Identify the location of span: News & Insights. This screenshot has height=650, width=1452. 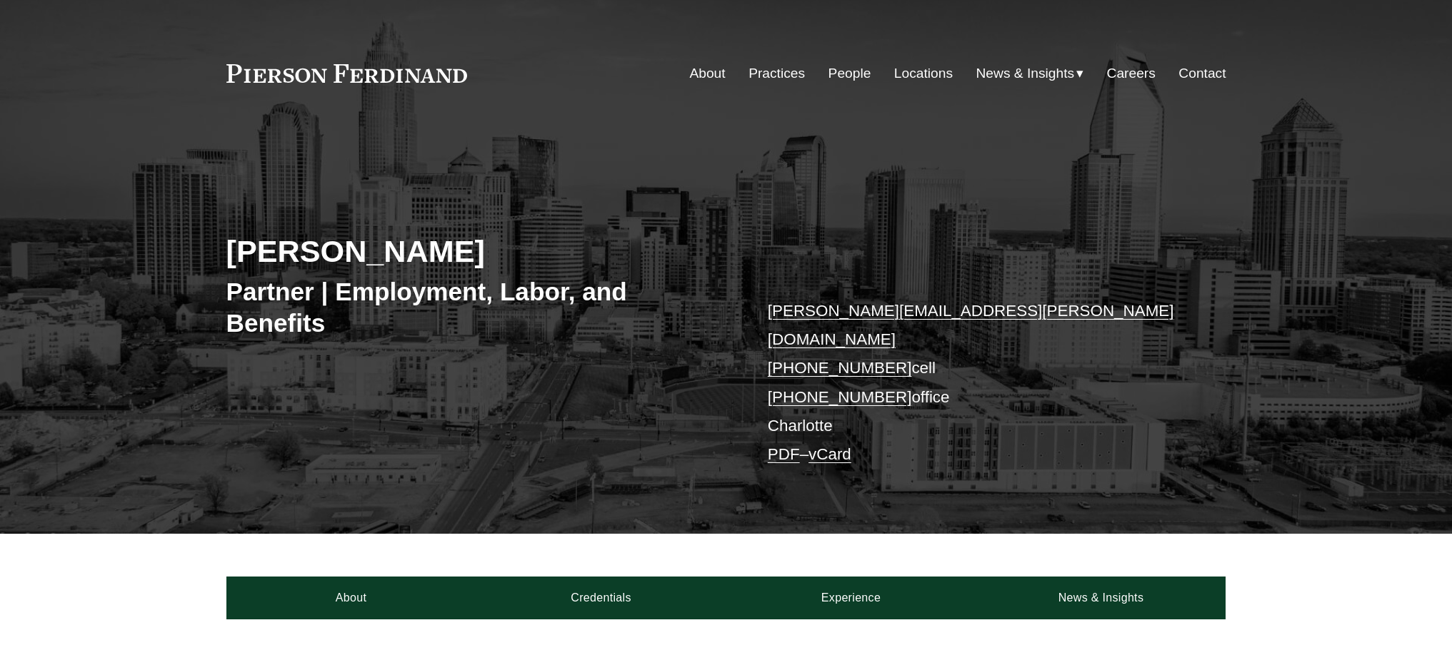
(1025, 74).